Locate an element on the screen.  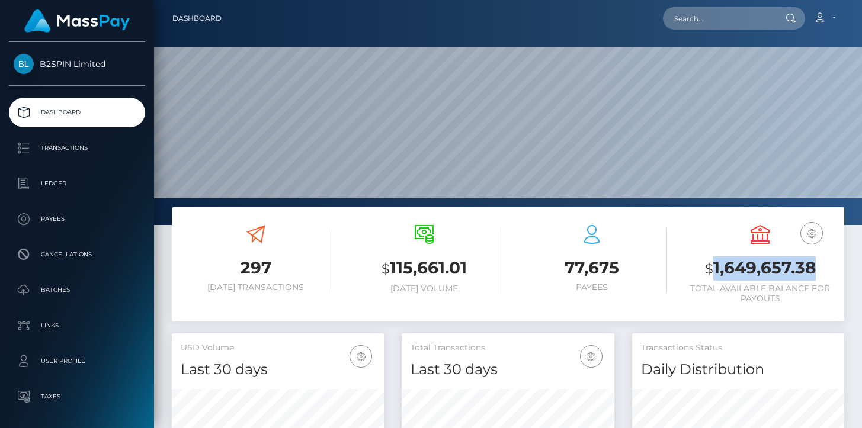
h3: 115,661.01 is located at coordinates (424, 268).